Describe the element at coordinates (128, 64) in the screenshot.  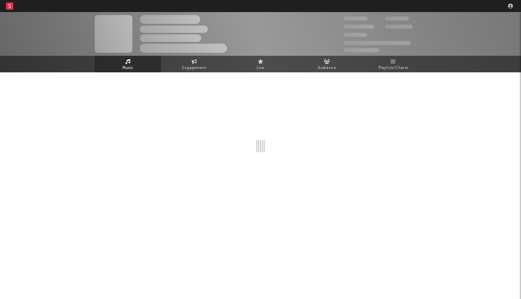
I see `a: Music` at that location.